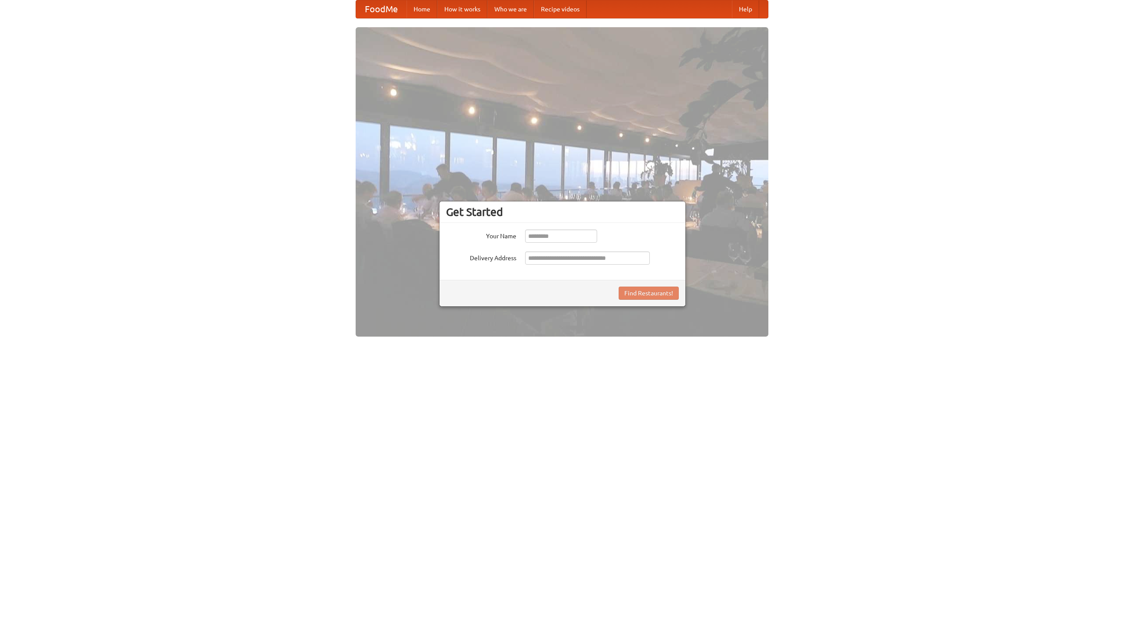  What do you see at coordinates (462, 9) in the screenshot?
I see `a: How it works` at bounding box center [462, 9].